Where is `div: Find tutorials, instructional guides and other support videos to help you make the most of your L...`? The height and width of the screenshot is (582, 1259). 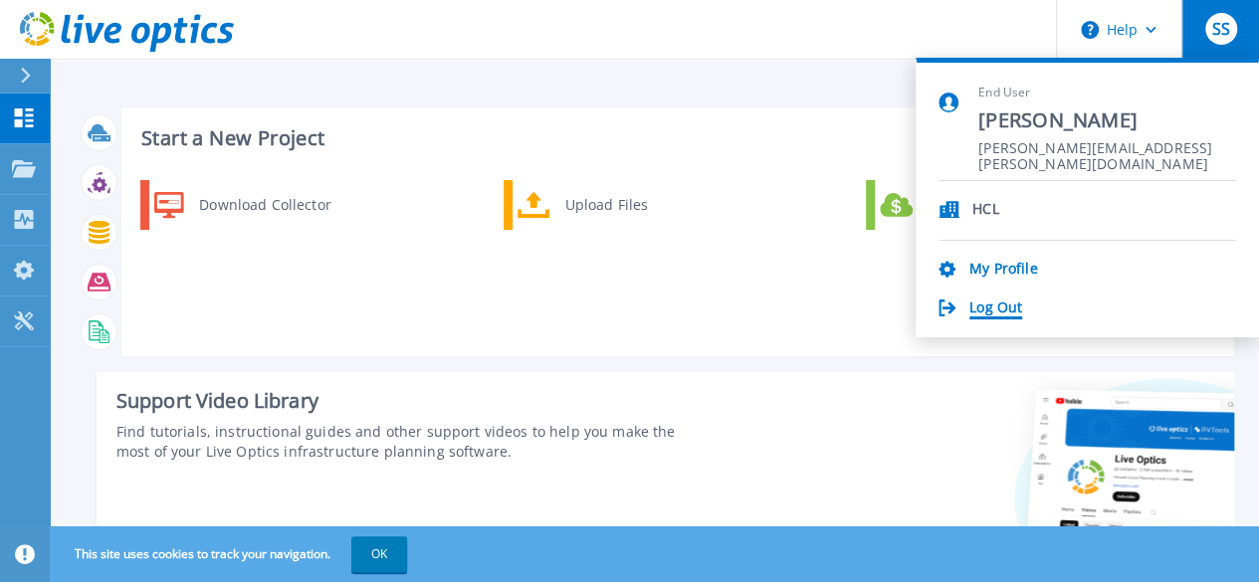 div: Find tutorials, instructional guides and other support videos to help you make the most of your L... is located at coordinates (412, 442).